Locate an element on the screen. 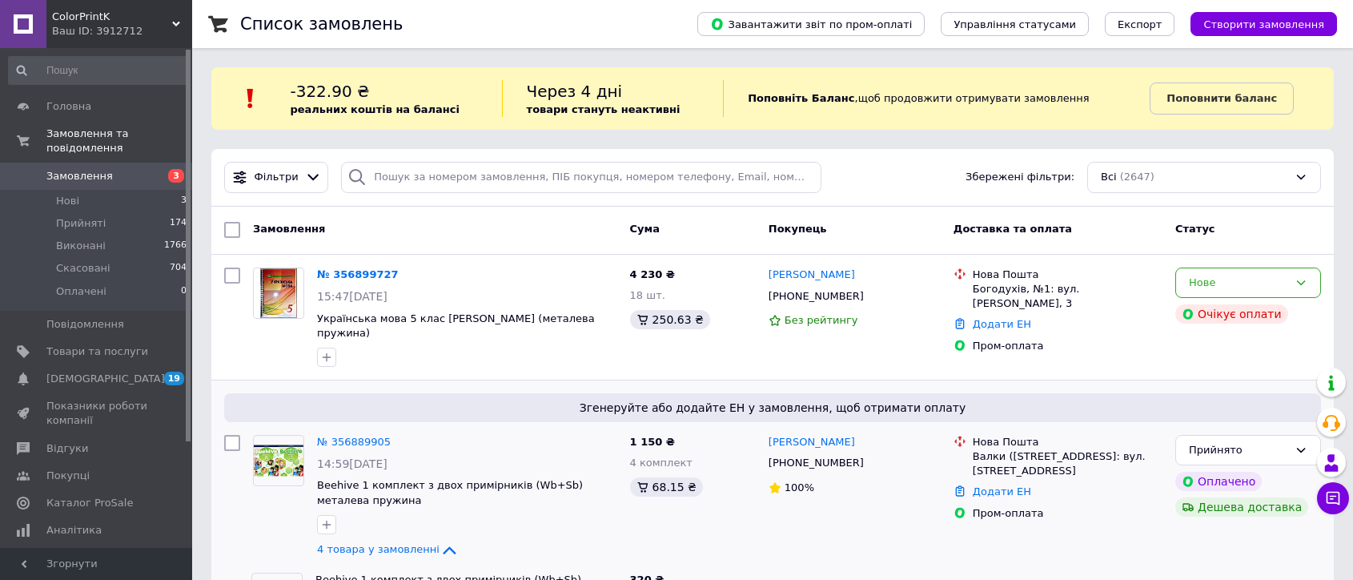 The width and height of the screenshot is (1353, 580). span: 1 150 ₴ is located at coordinates (653, 441).